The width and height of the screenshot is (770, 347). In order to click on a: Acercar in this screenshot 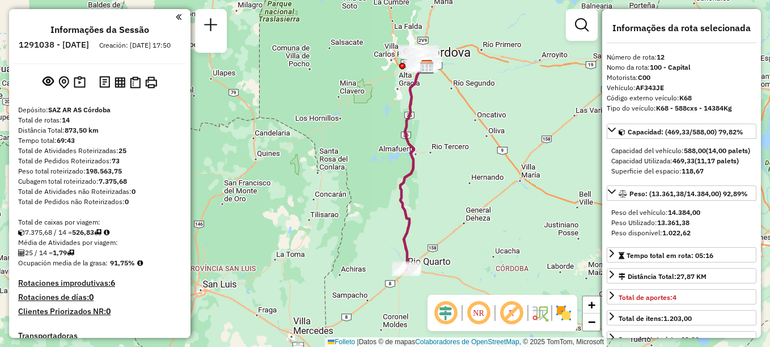, I will do `click(592, 305)`.